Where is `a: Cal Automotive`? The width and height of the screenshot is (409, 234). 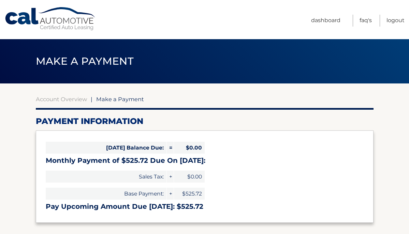 a: Cal Automotive is located at coordinates (50, 19).